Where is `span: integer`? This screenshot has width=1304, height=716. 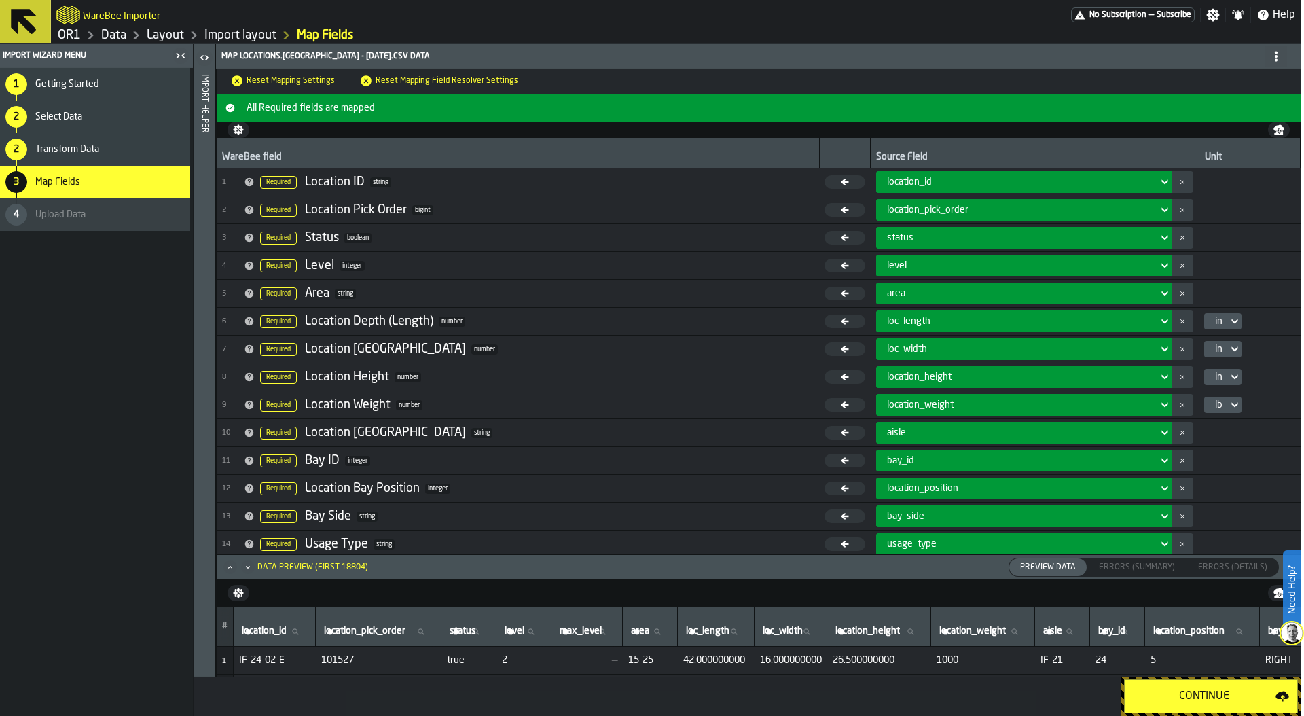 span: integer is located at coordinates (437, 488).